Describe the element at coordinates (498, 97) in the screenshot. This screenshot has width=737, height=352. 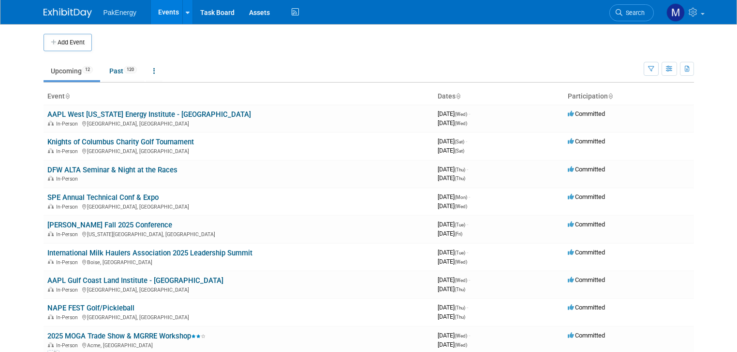
I see `th: Dates` at that location.